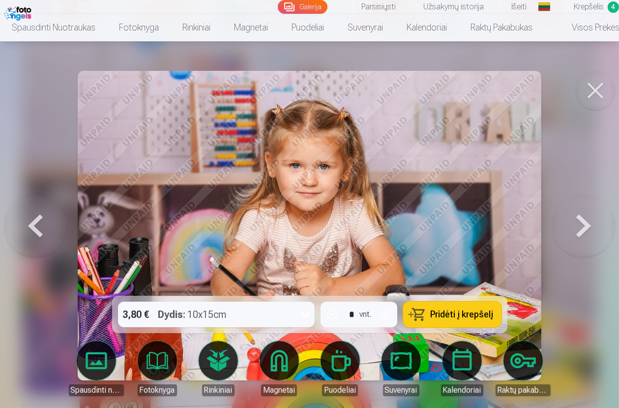  Describe the element at coordinates (340, 390) in the screenshot. I see `div: Puodeliai` at that location.